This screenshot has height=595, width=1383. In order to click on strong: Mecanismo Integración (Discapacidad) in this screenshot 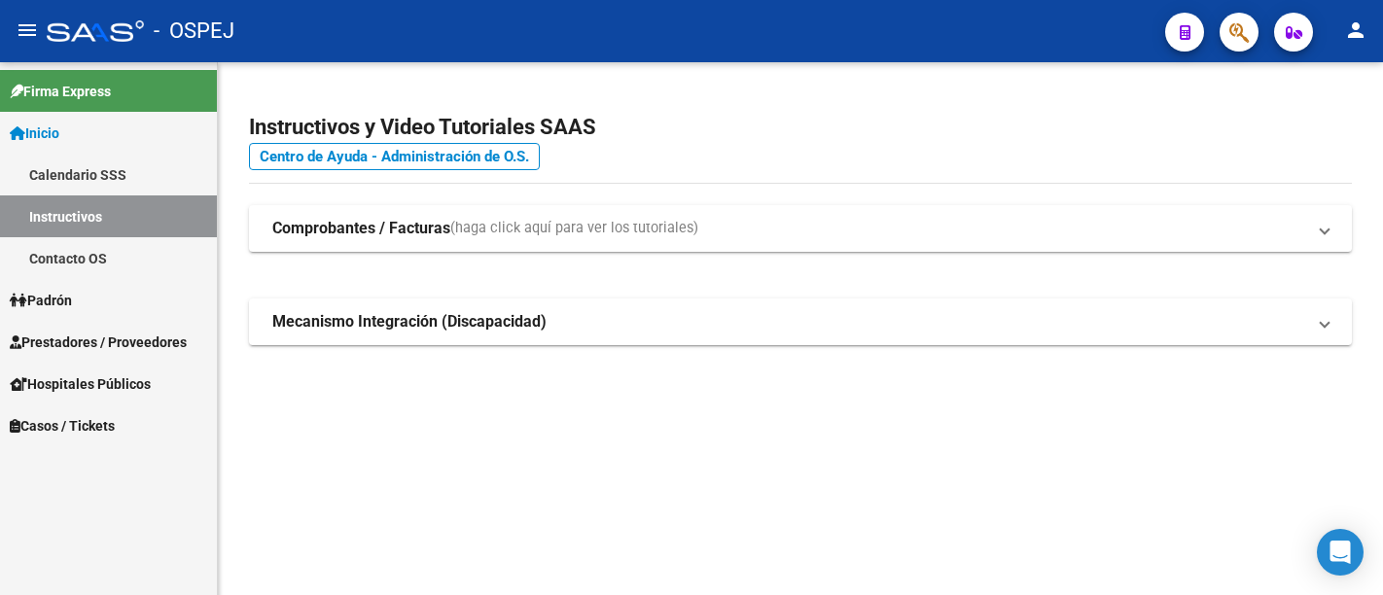, I will do `click(409, 322)`.